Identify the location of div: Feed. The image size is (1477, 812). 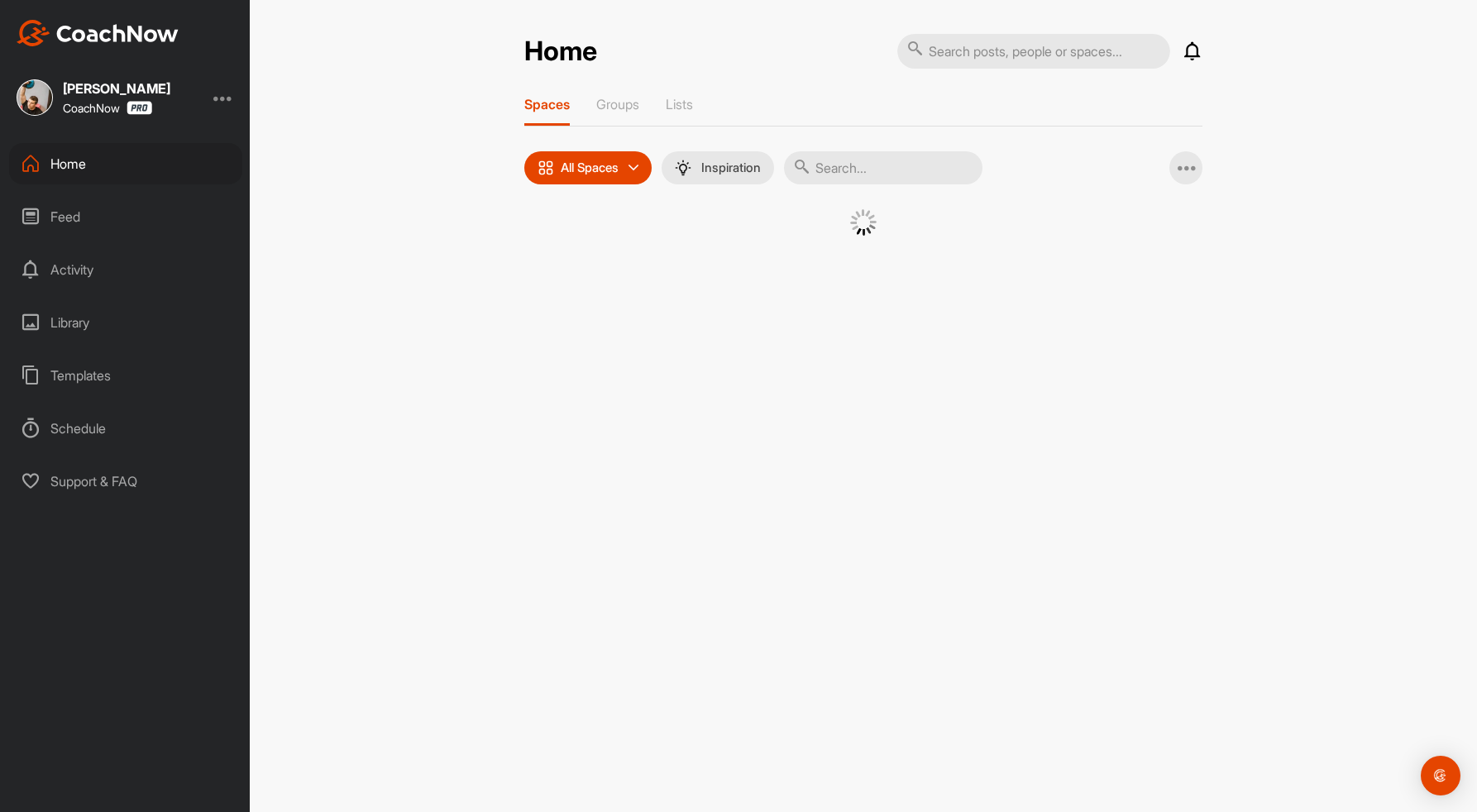
(126, 217).